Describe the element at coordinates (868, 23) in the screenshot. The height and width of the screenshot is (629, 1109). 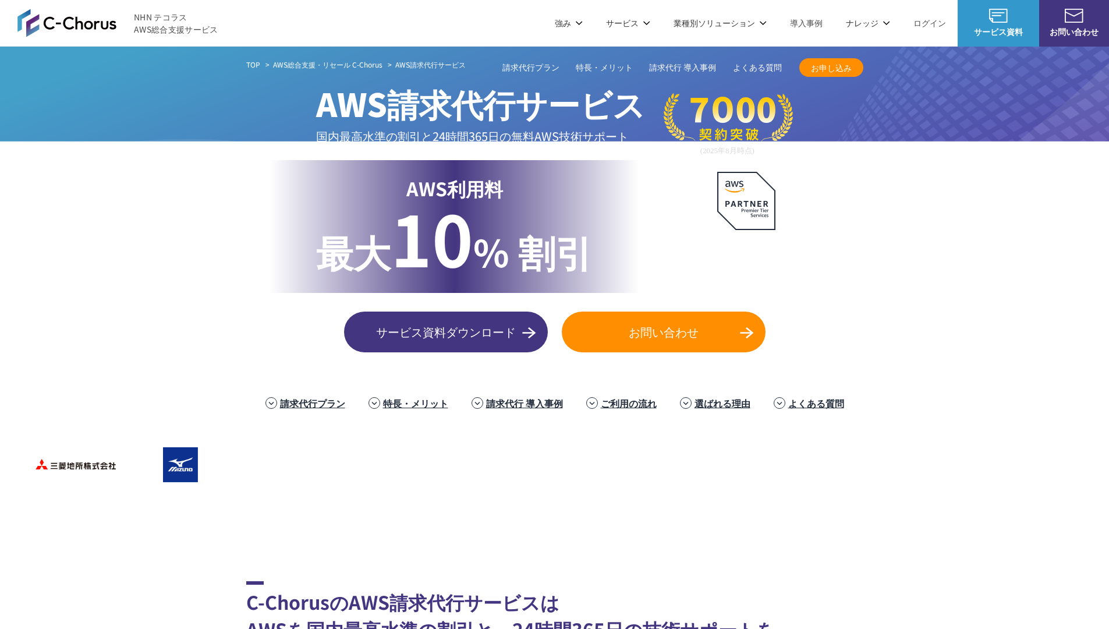
I see `p: ナレッジ` at that location.